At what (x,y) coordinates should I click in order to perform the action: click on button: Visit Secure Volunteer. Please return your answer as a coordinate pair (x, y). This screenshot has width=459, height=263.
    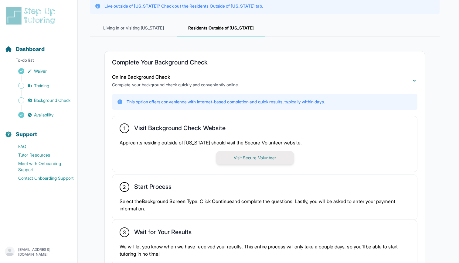
    Looking at the image, I should click on (255, 158).